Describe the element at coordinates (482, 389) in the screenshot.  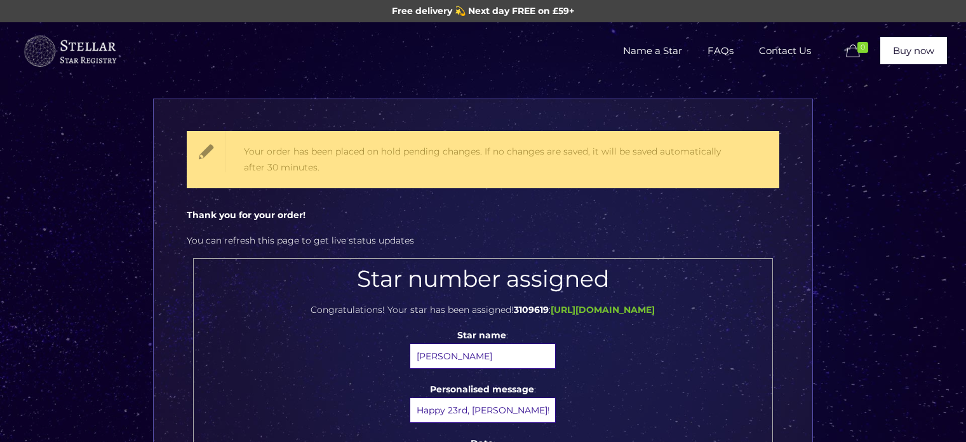
I see `b: Personalised message` at that location.